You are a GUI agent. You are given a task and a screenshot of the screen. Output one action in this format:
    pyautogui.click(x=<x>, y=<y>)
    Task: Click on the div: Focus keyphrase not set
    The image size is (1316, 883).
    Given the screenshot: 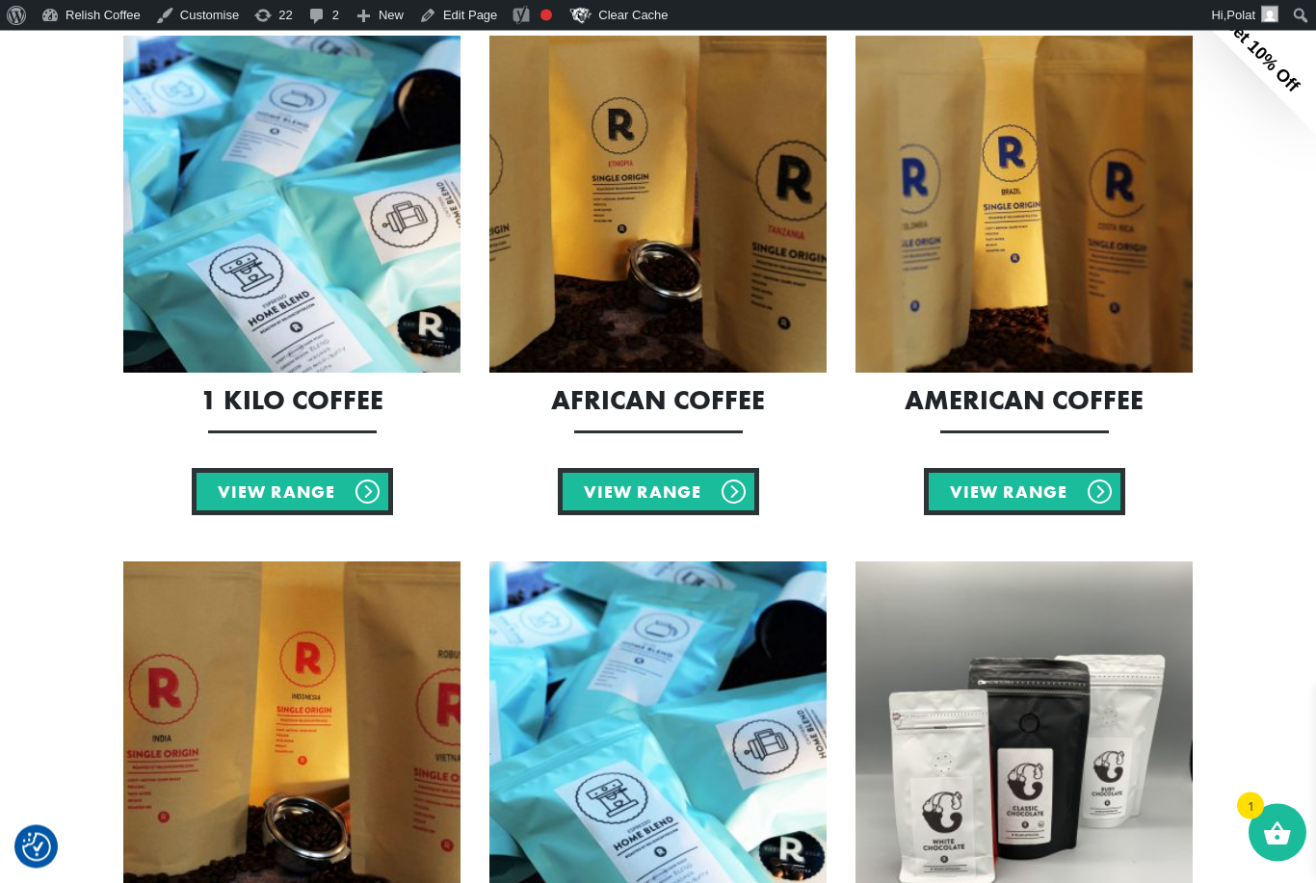 What is the action you would take?
    pyautogui.click(x=546, y=15)
    